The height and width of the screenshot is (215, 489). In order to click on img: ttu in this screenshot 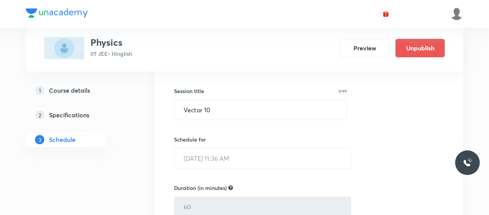, I will do `click(467, 163)`.